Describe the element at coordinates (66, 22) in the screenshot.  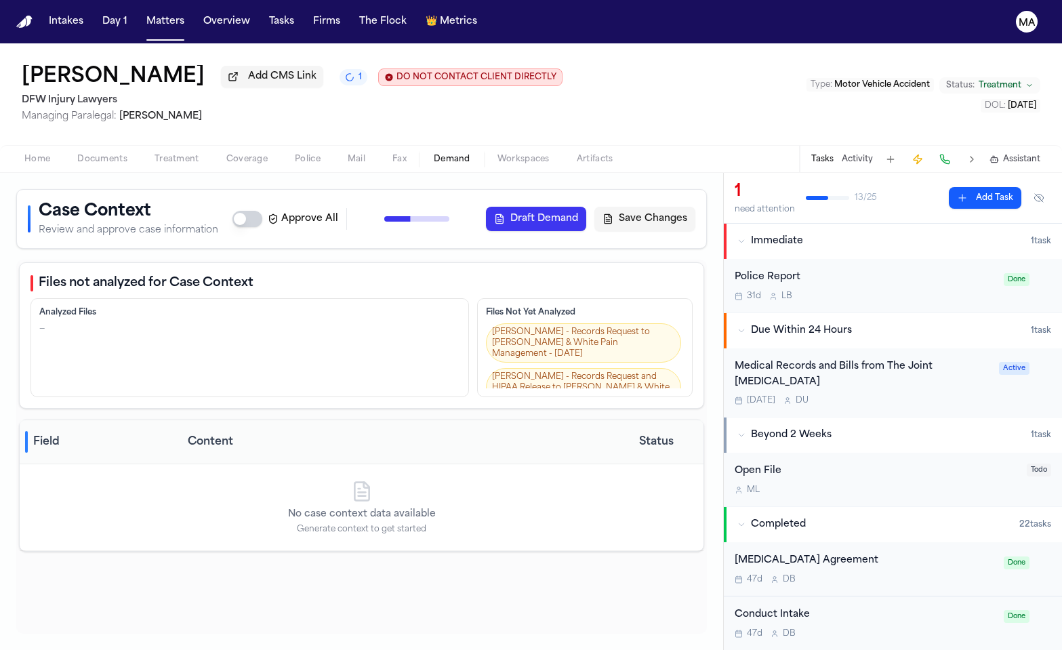
I see `a: Intakes` at that location.